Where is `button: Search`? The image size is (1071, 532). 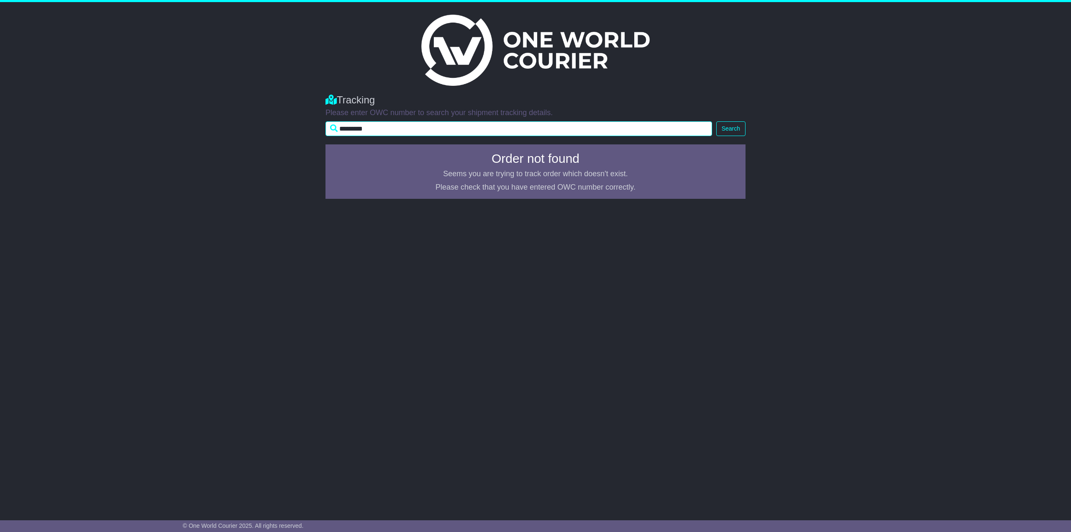
button: Search is located at coordinates (731, 128).